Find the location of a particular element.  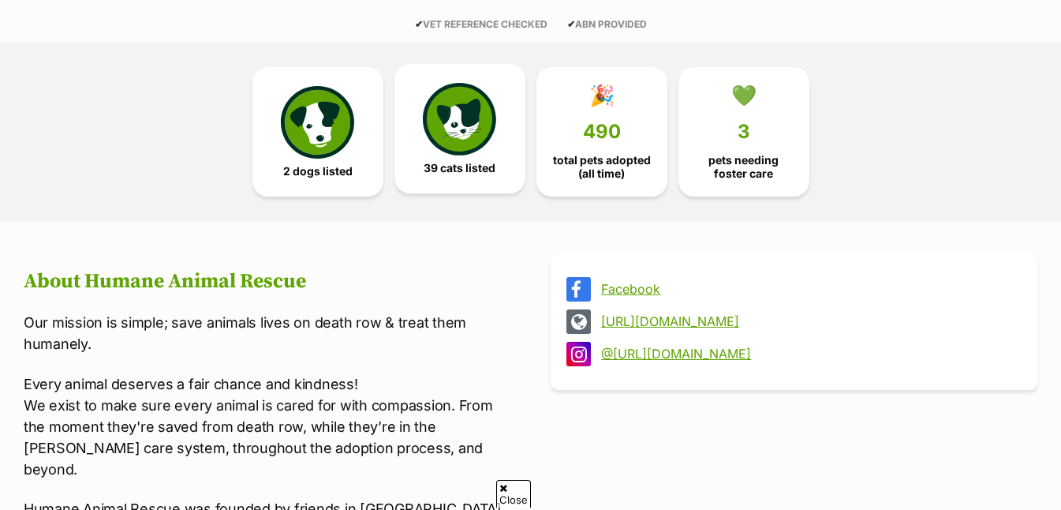

span: 39 cats listed is located at coordinates (459, 168).